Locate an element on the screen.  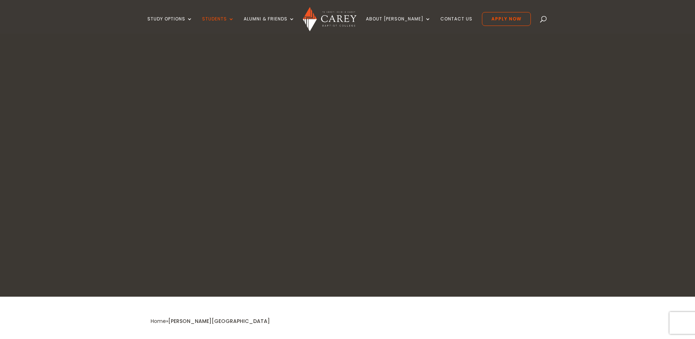
a: Students is located at coordinates (218, 25).